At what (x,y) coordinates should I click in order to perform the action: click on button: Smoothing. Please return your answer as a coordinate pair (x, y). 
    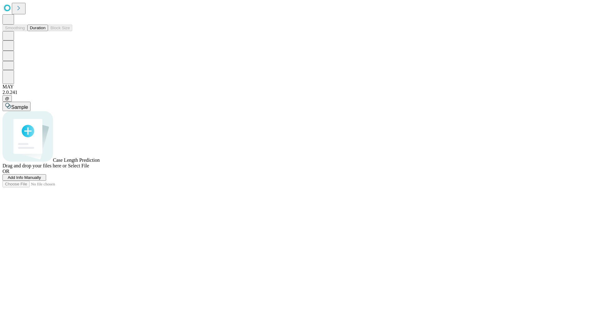
    Looking at the image, I should click on (15, 28).